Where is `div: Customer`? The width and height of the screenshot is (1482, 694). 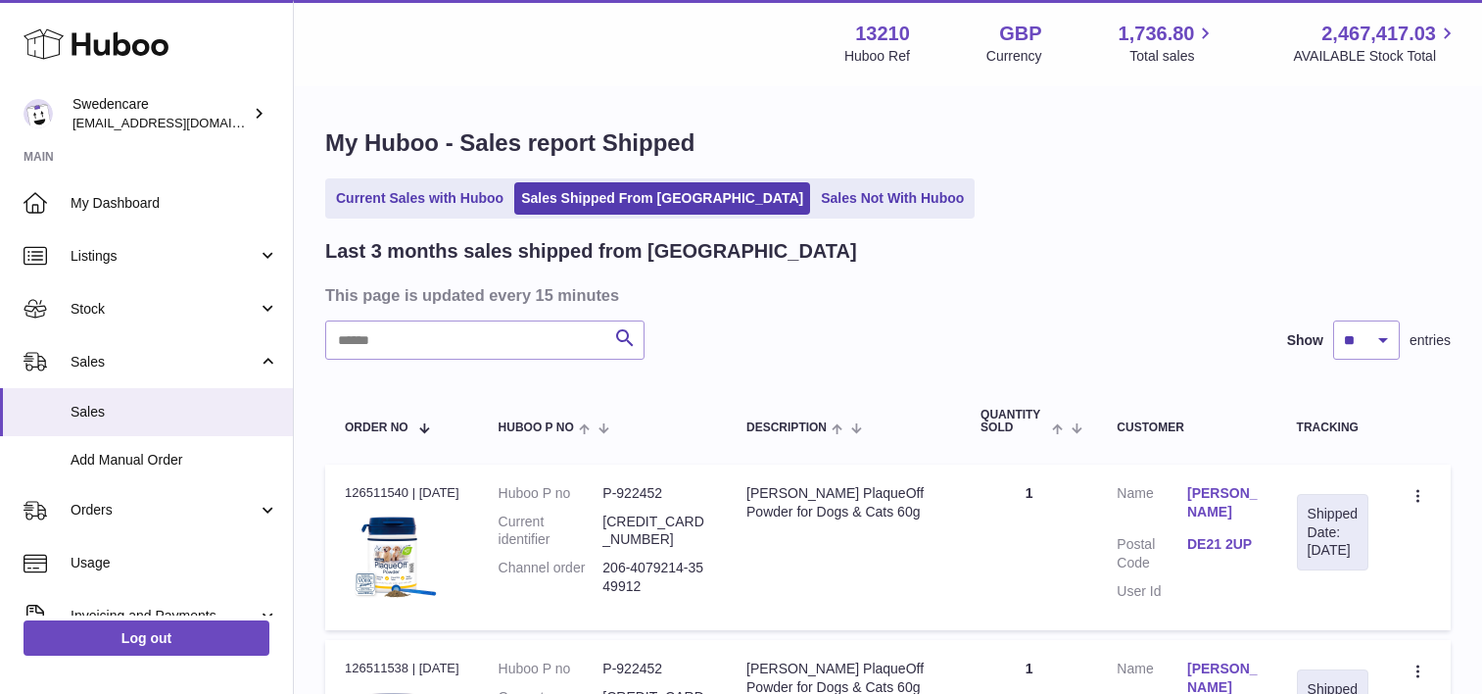
div: Customer is located at coordinates (1187, 427).